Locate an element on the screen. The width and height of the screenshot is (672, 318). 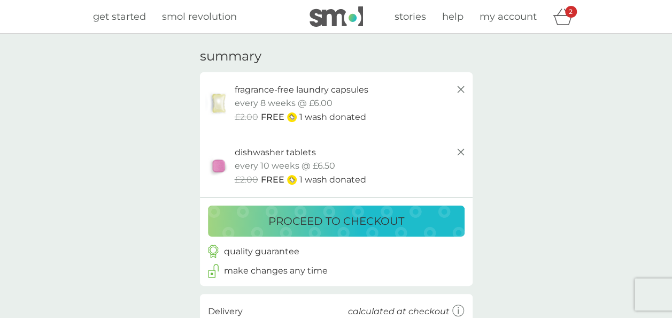
p: every 10 weeks @ £6.50 is located at coordinates (285, 166).